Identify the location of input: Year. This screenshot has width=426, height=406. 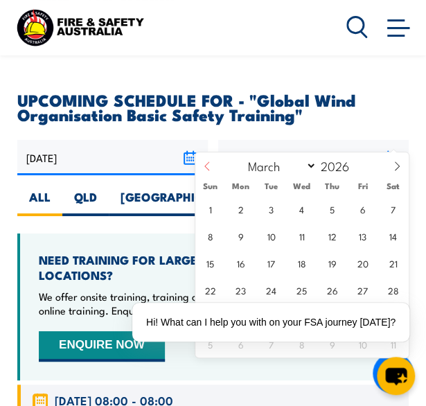
(339, 166).